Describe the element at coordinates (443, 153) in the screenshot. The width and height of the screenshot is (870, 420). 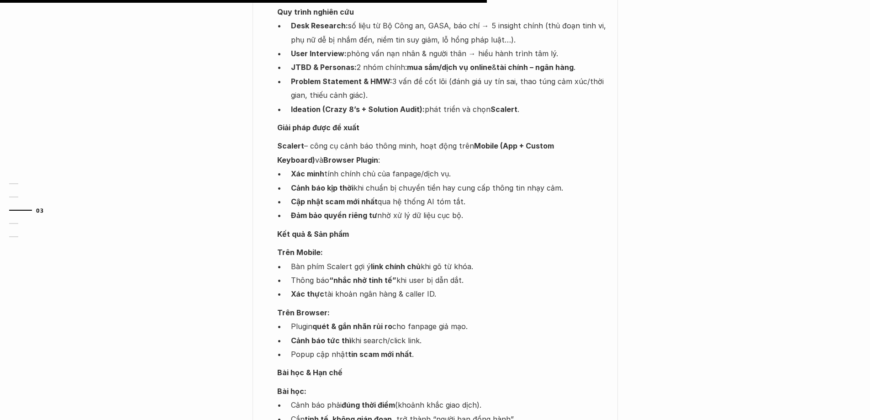
I see `p: – công cụ cảnh báo thông minh, hoạt động trên và :` at that location.